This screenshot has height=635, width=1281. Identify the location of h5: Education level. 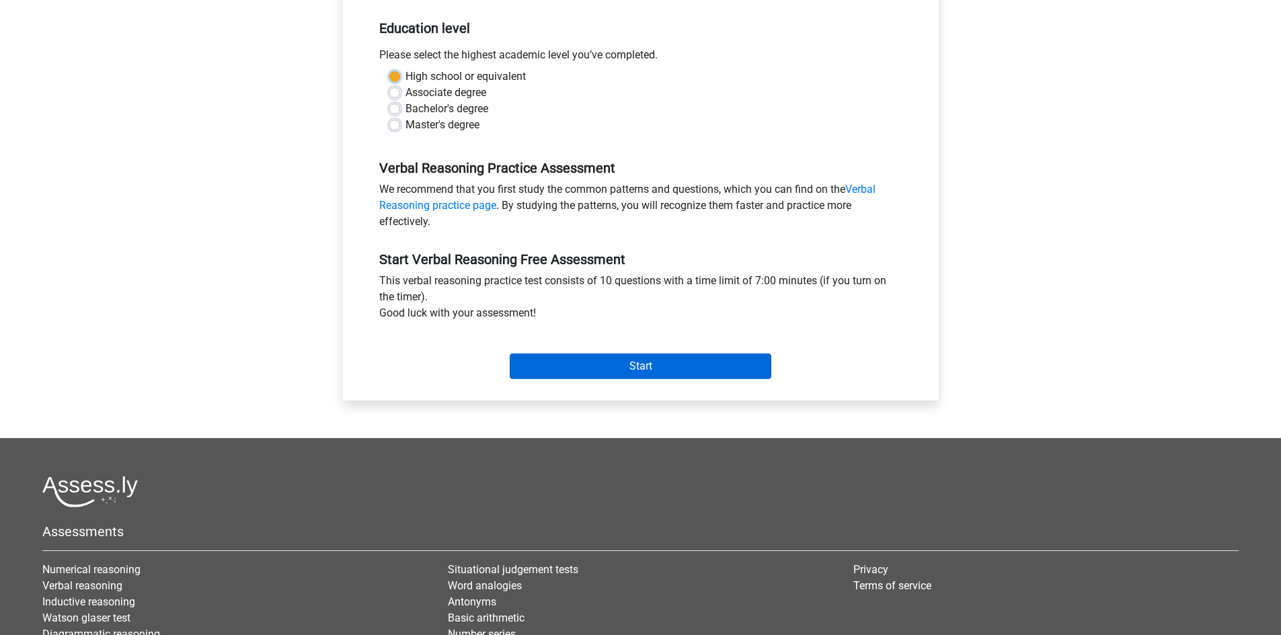
(641, 28).